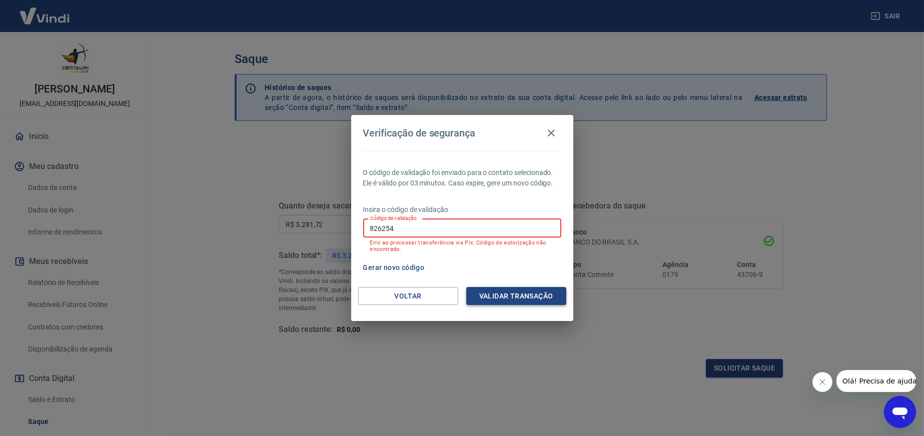 Image resolution: width=924 pixels, height=436 pixels. I want to click on button: Voltar, so click(408, 296).